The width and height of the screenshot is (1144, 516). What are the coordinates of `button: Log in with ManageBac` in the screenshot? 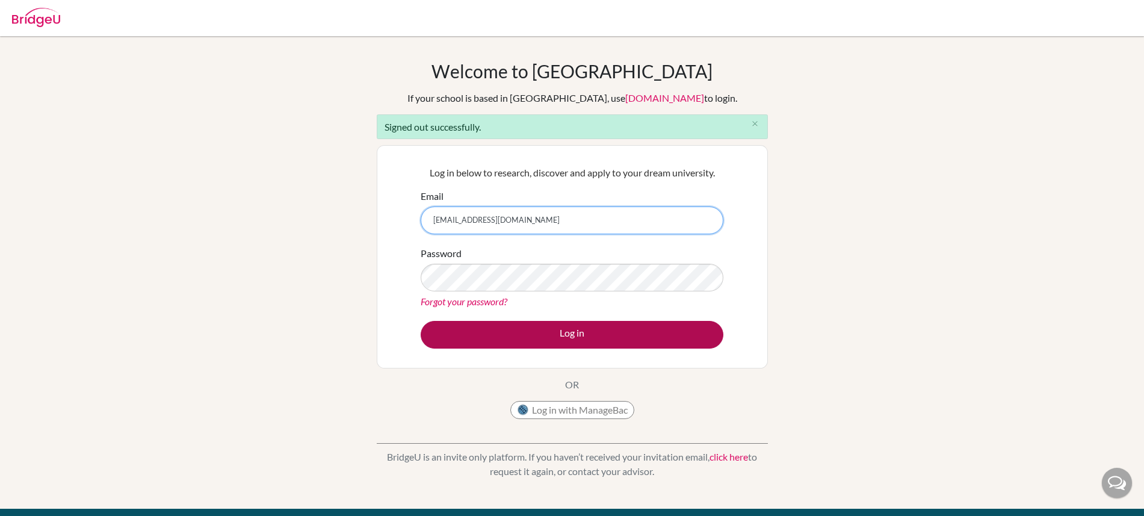 It's located at (572, 410).